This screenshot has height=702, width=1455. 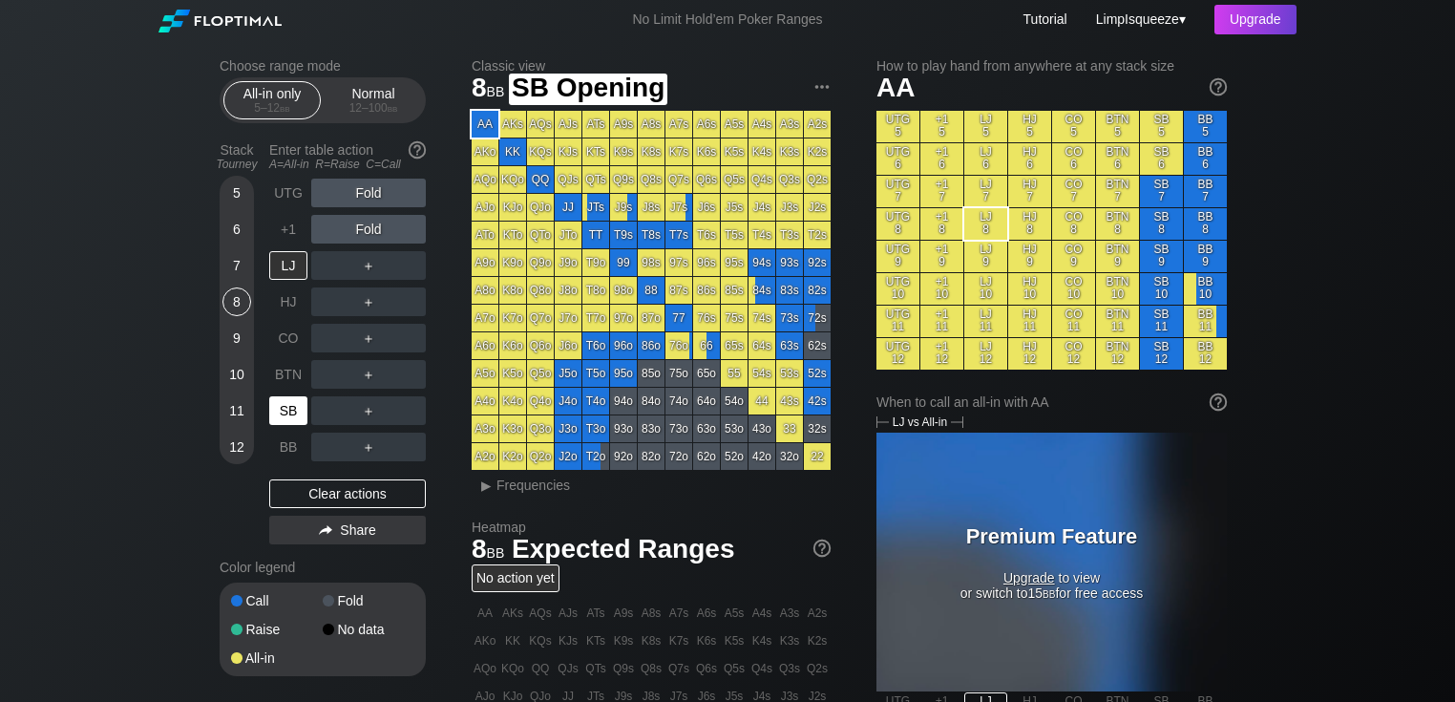 What do you see at coordinates (596, 401) in the screenshot?
I see `div: T4o` at bounding box center [596, 401].